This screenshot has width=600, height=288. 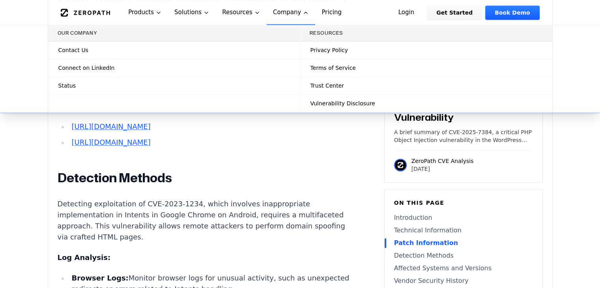 What do you see at coordinates (86, 68) in the screenshot?
I see `span: Connect on LinkedIn` at bounding box center [86, 68].